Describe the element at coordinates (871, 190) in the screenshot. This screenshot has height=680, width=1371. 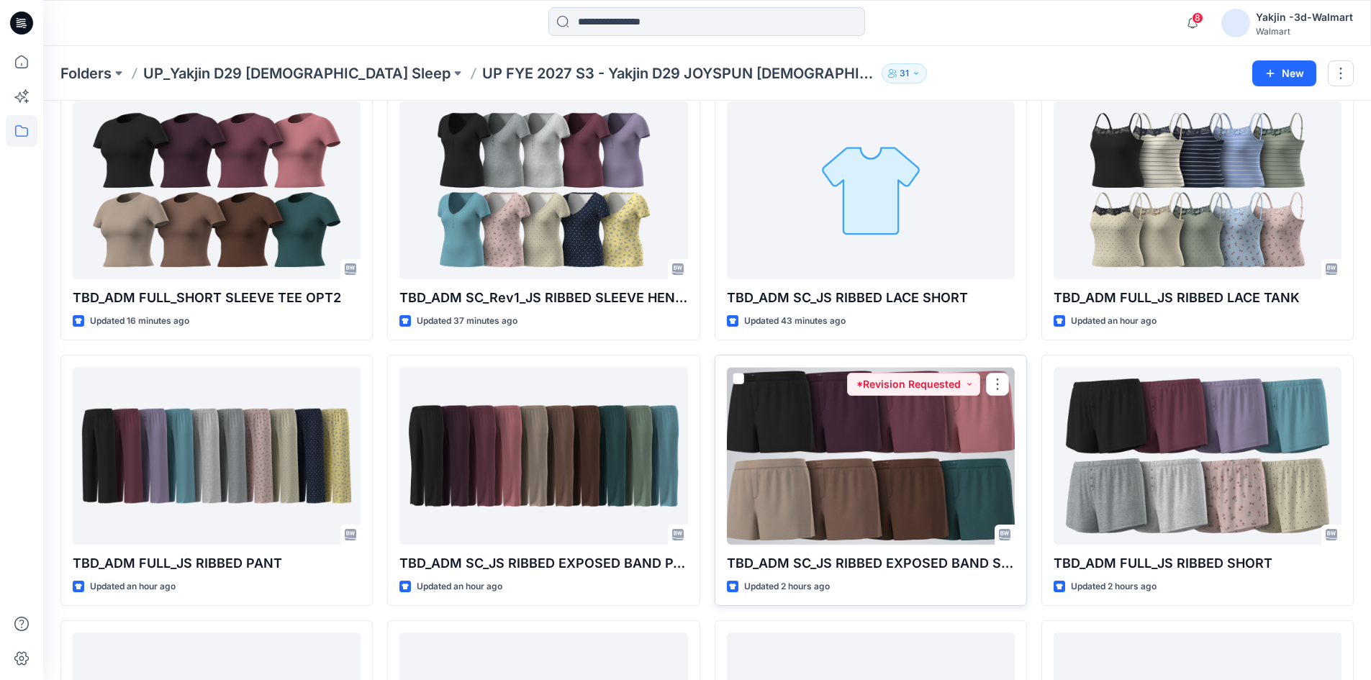
I see `a: TBD_ADM SC_JS RIBBED LACE SHORT` at that location.